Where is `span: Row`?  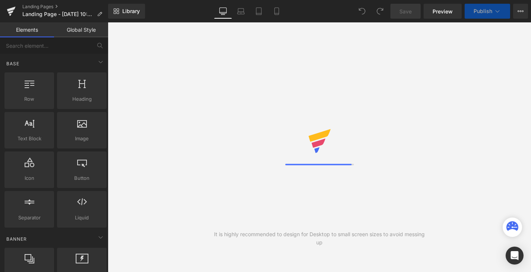 span: Row is located at coordinates (29, 99).